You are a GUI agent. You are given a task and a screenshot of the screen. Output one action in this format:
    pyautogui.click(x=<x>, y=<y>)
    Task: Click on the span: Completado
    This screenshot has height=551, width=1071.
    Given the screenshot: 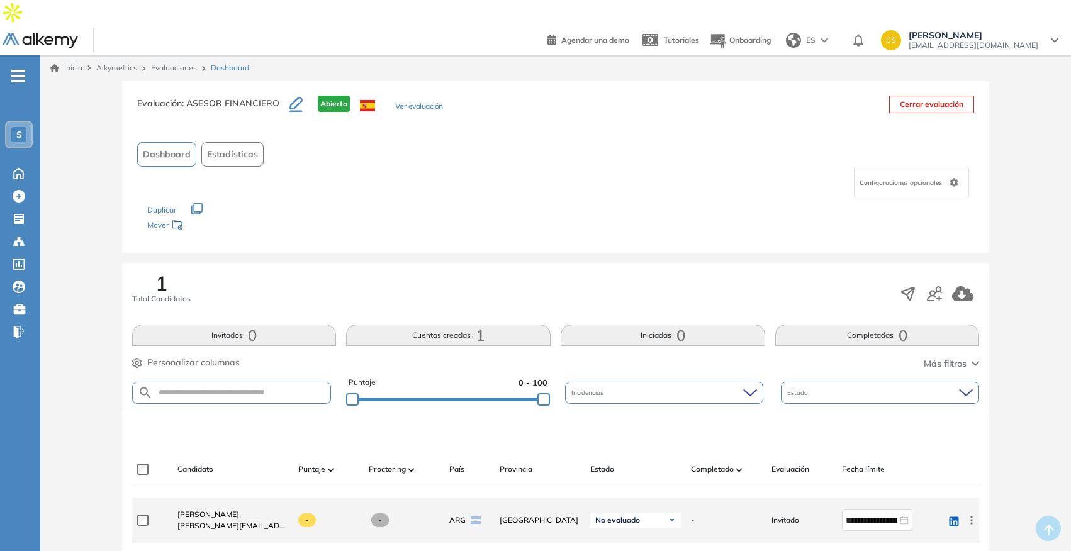 What is the action you would take?
    pyautogui.click(x=712, y=469)
    